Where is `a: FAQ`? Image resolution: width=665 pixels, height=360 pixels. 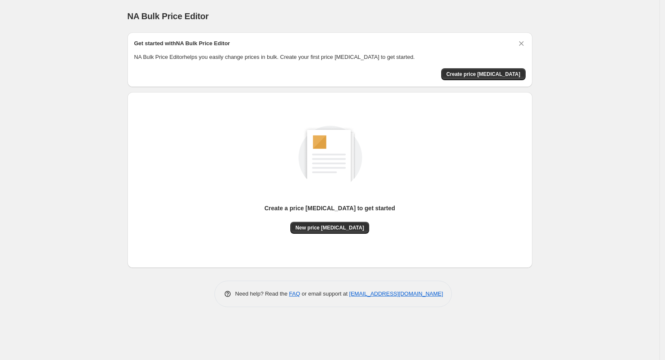
a: FAQ is located at coordinates (295, 293).